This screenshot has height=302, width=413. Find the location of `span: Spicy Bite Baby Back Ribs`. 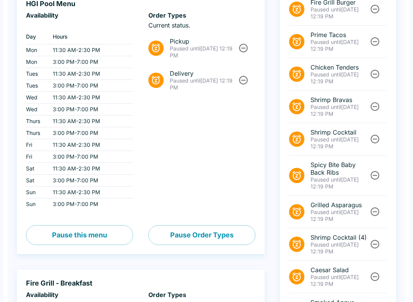

span: Spicy Bite Baby Back Ribs is located at coordinates (340, 169).